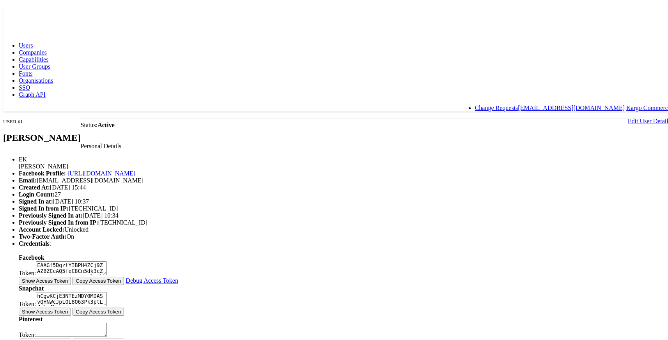 The image size is (668, 340). What do you see at coordinates (26, 72) in the screenshot?
I see `a: Fonts` at bounding box center [26, 72].